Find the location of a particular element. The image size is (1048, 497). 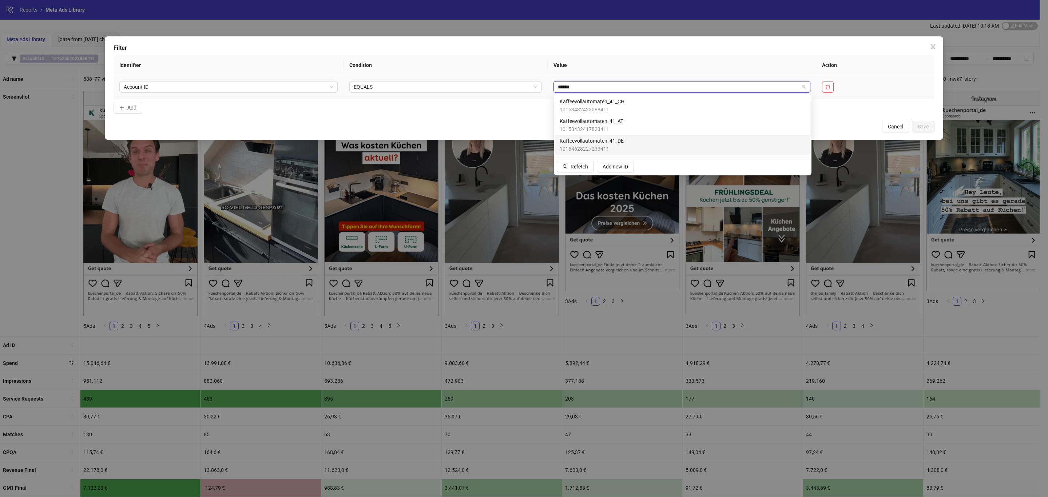

span: Cancel is located at coordinates (895, 127).